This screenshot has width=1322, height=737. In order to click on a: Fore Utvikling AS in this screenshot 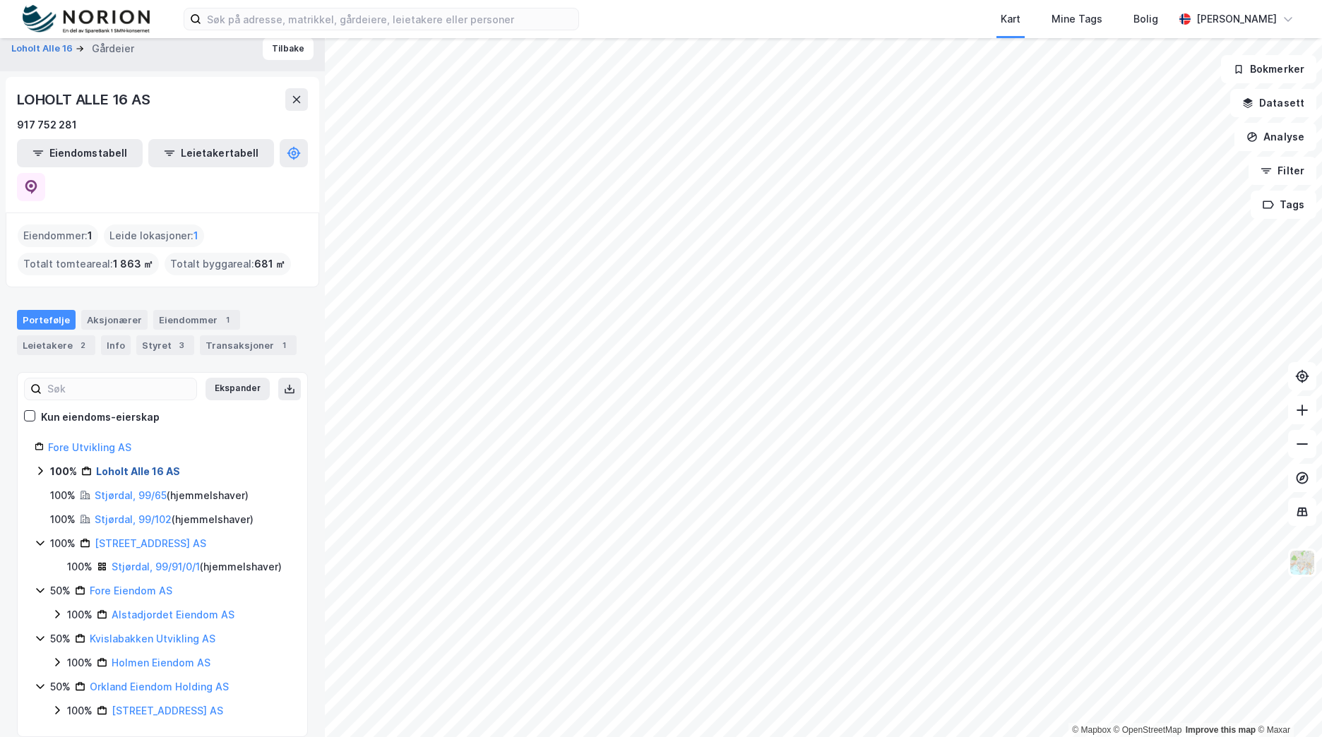, I will do `click(90, 447)`.